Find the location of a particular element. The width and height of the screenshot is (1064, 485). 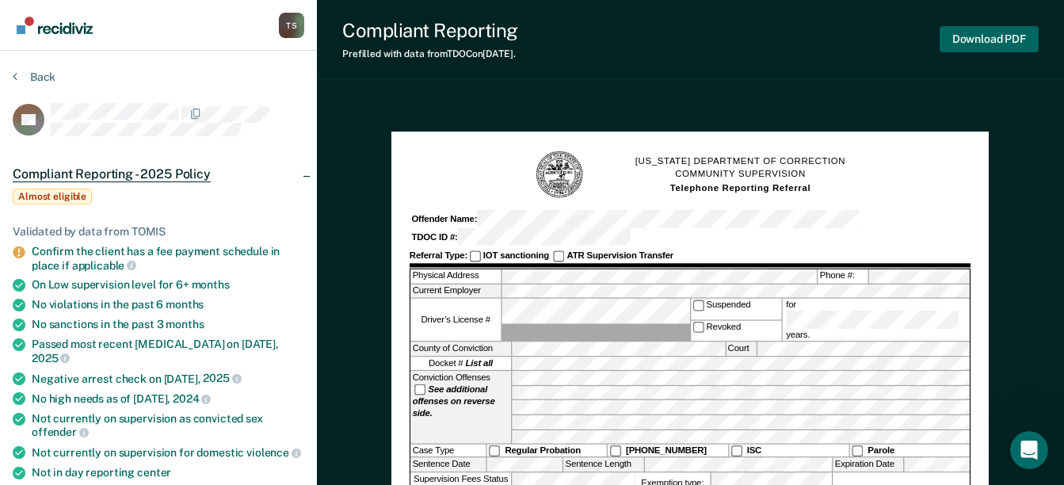

label: Expiration Date is located at coordinates (869, 464).